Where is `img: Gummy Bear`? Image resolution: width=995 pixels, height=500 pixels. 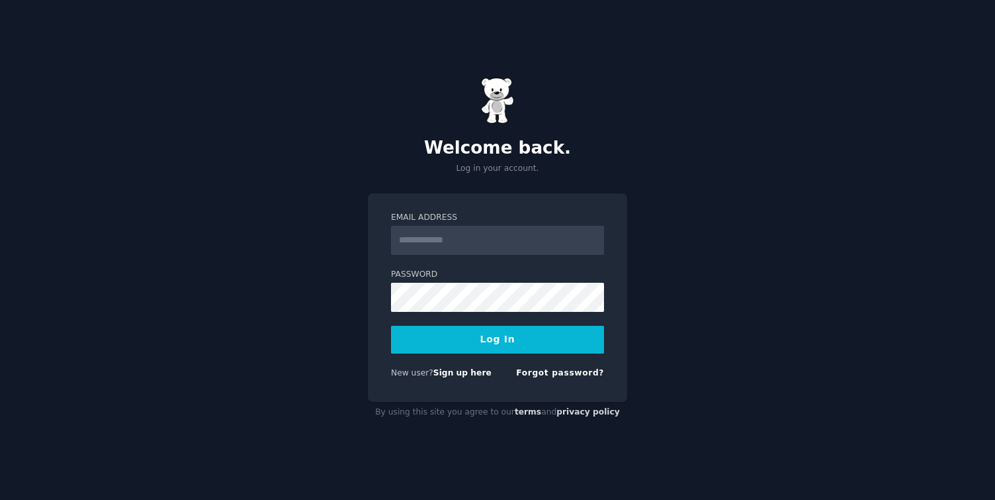 img: Gummy Bear is located at coordinates (498, 101).